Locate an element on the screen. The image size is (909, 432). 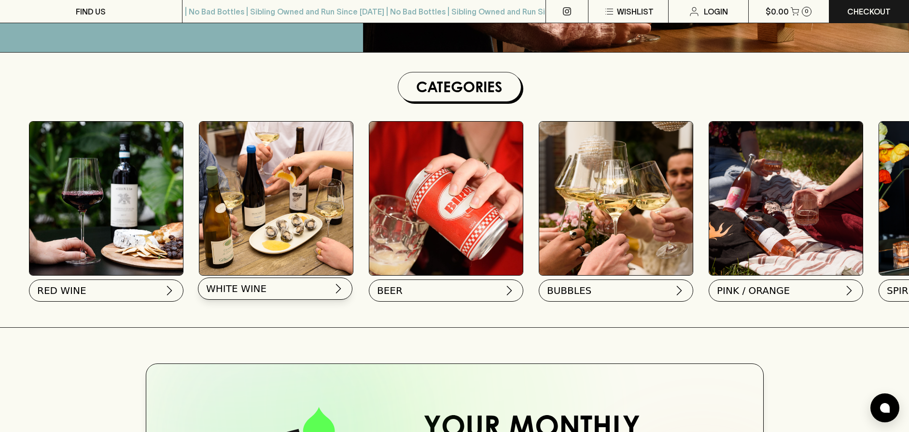
span: RED WINE is located at coordinates (62, 291).